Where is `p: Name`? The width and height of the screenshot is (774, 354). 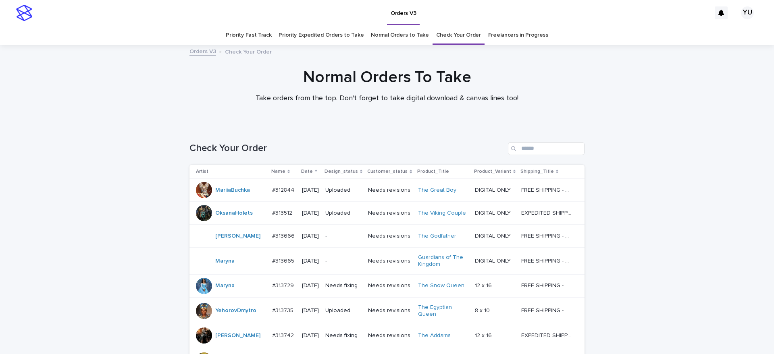 p: Name is located at coordinates (278, 172).